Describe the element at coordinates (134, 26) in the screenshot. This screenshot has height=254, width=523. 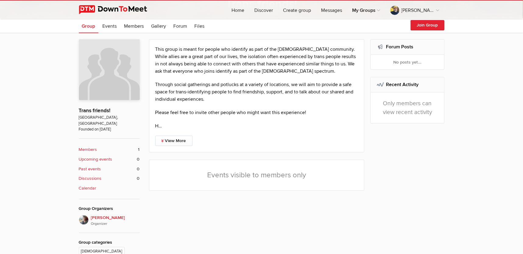
I see `a: Members` at that location.